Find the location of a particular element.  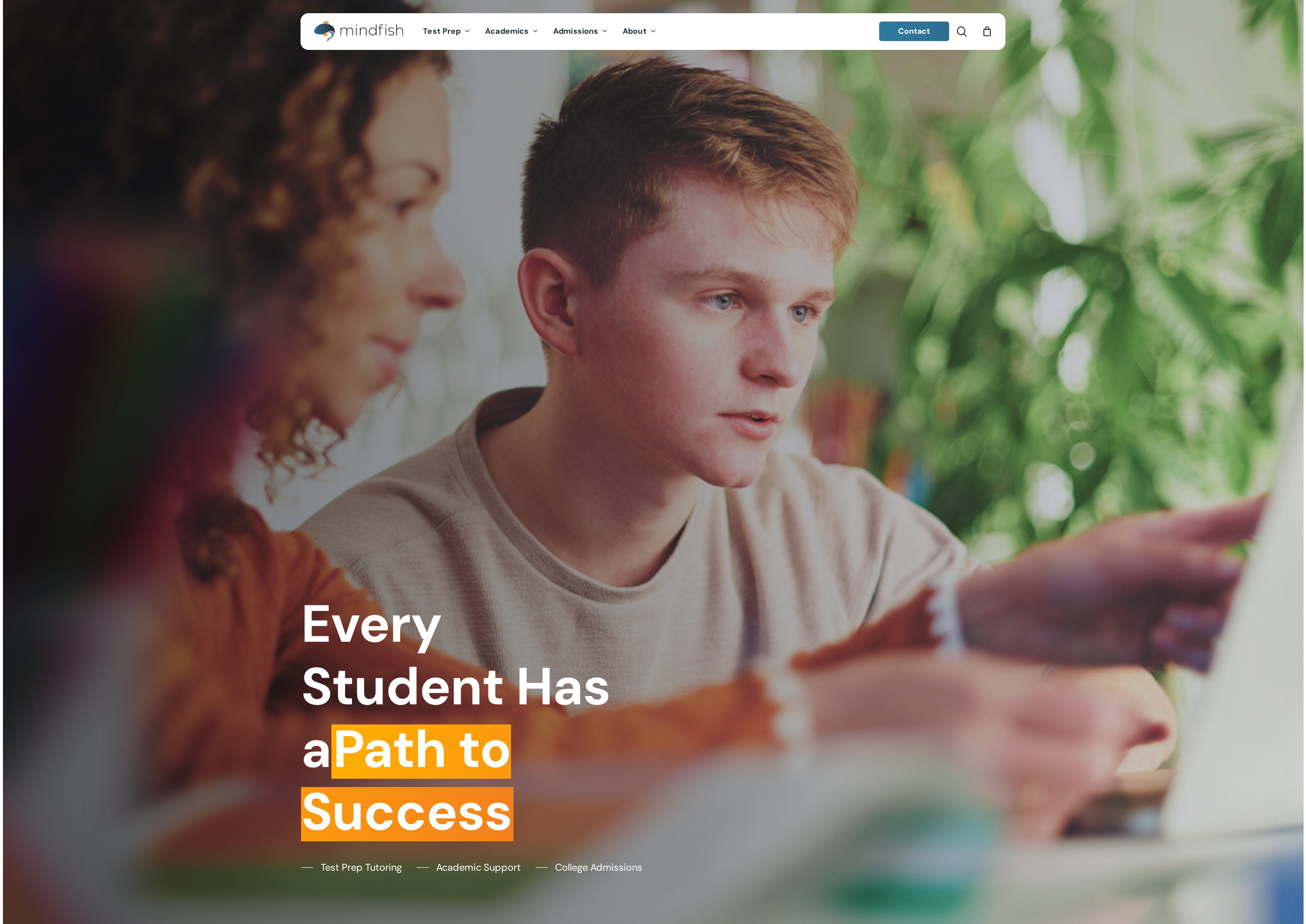

span: About is located at coordinates (634, 31).